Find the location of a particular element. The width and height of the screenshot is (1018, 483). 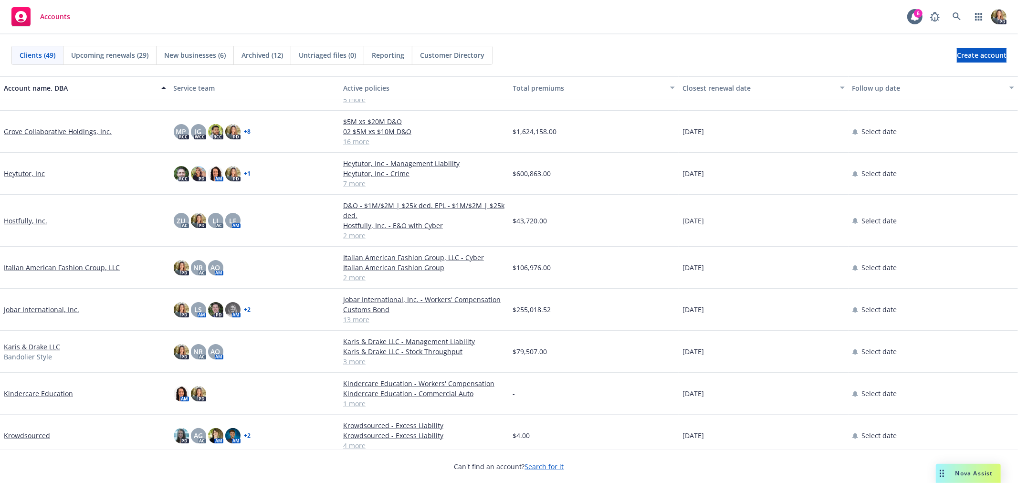

a: Customs Bond is located at coordinates (424, 309).